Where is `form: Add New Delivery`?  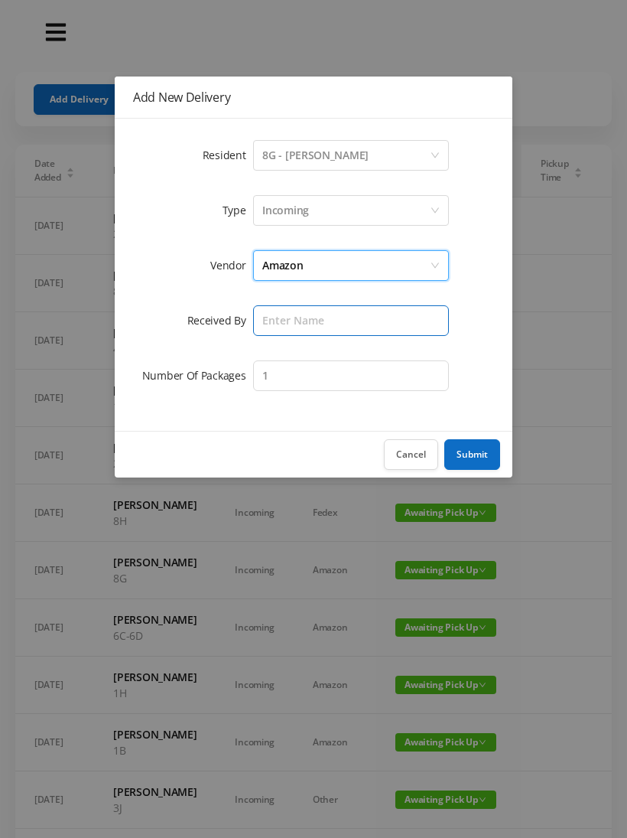 form: Add New Delivery is located at coordinates (314, 265).